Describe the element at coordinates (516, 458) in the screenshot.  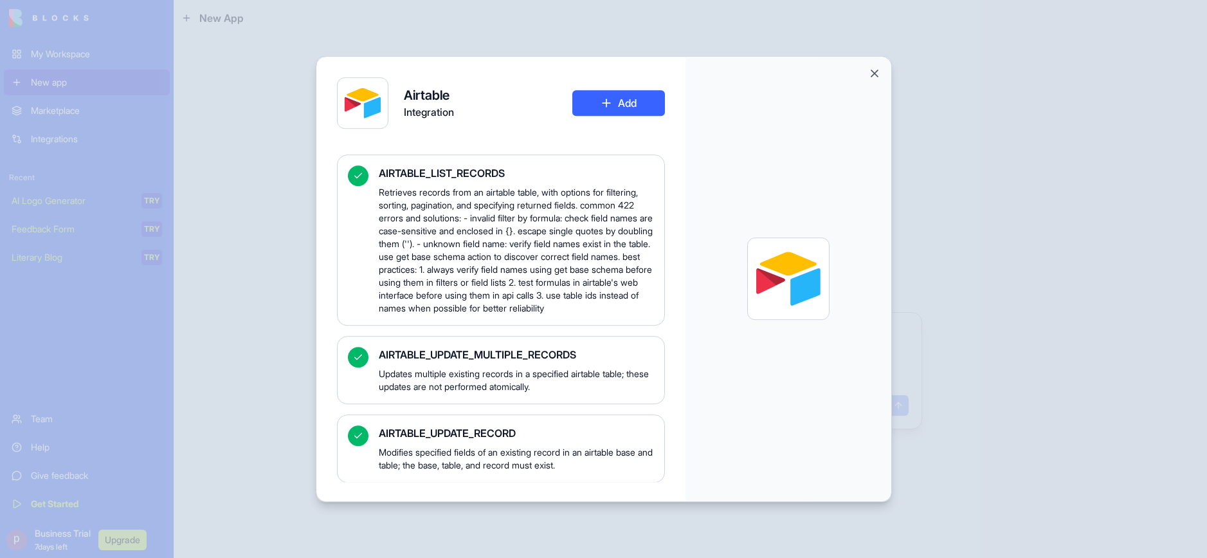
I see `span: Modifies specified fields of an existing record in an airtable base and table; the base, table, a...` at that location.